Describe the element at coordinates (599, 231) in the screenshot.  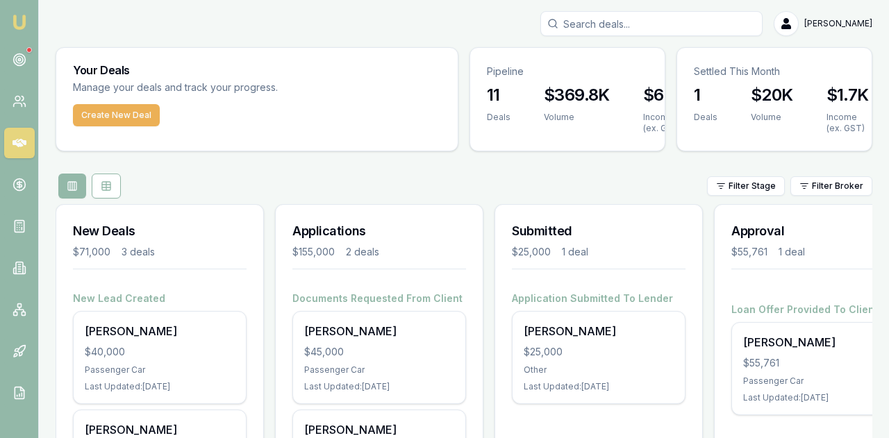
I see `h3: Submitted` at that location.